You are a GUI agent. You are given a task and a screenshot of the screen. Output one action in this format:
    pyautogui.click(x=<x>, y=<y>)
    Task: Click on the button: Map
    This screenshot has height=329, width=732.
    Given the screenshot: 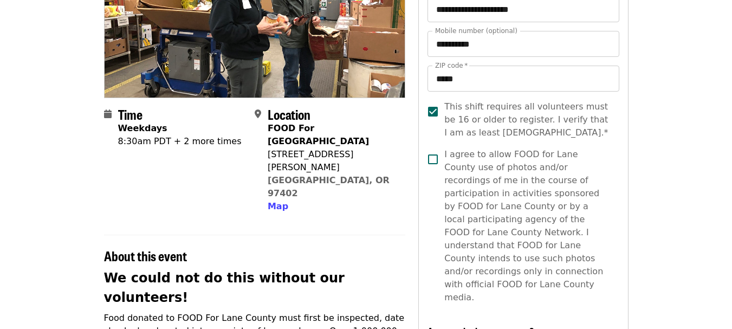 What is the action you would take?
    pyautogui.click(x=278, y=206)
    